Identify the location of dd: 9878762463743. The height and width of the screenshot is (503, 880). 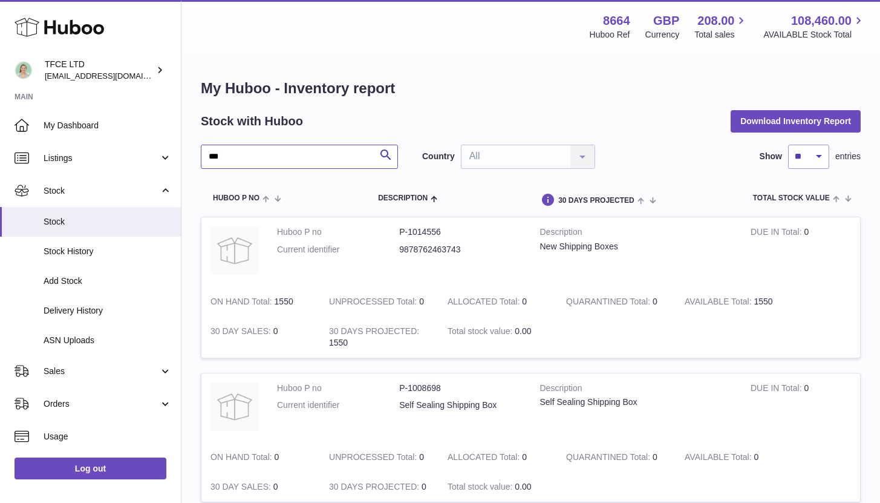
(460, 249).